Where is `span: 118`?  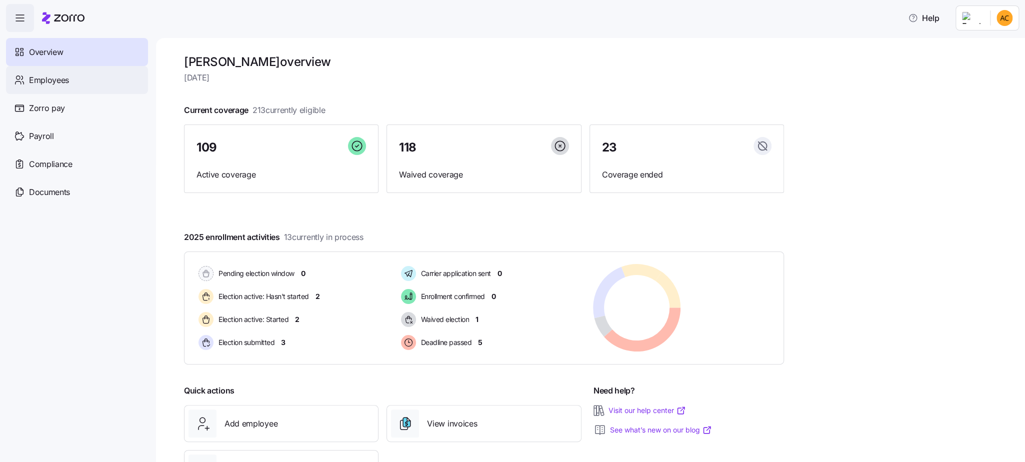 span: 118 is located at coordinates (407, 147).